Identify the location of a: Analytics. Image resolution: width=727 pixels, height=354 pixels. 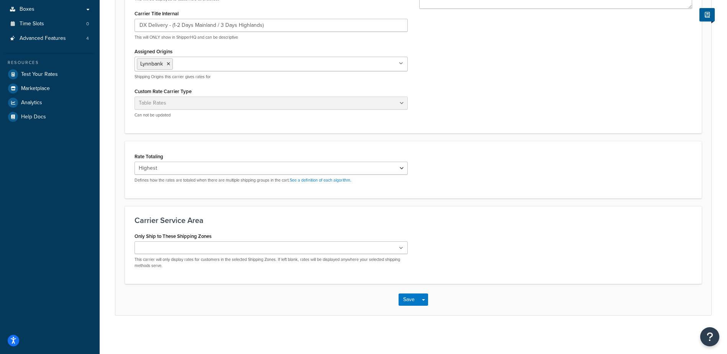
(50, 103).